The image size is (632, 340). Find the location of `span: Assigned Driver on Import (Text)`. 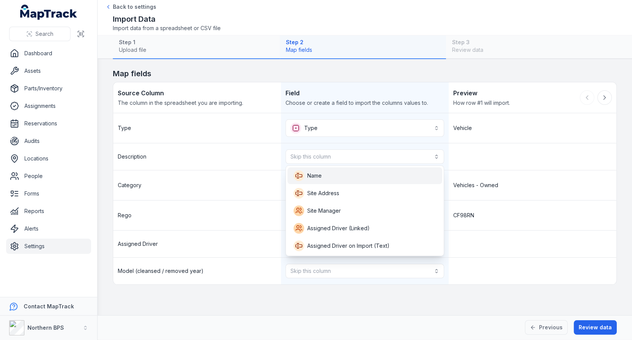

span: Assigned Driver on Import (Text) is located at coordinates (349, 246).